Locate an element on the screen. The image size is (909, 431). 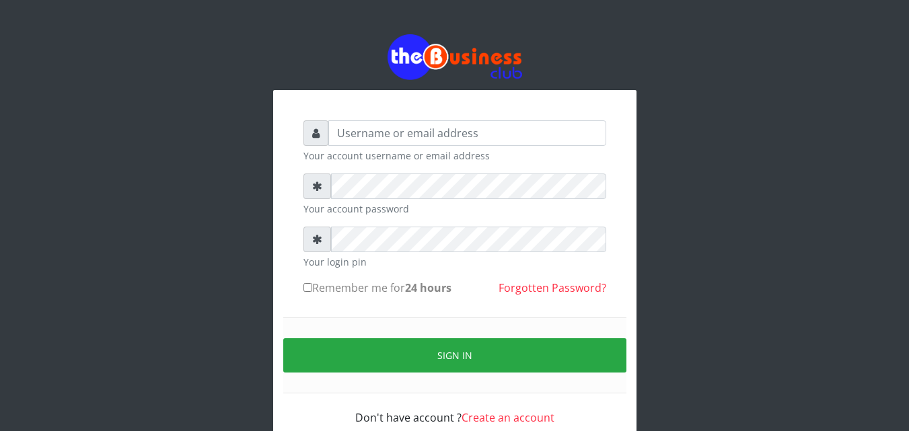
small: Your account username or email address is located at coordinates (455, 155).